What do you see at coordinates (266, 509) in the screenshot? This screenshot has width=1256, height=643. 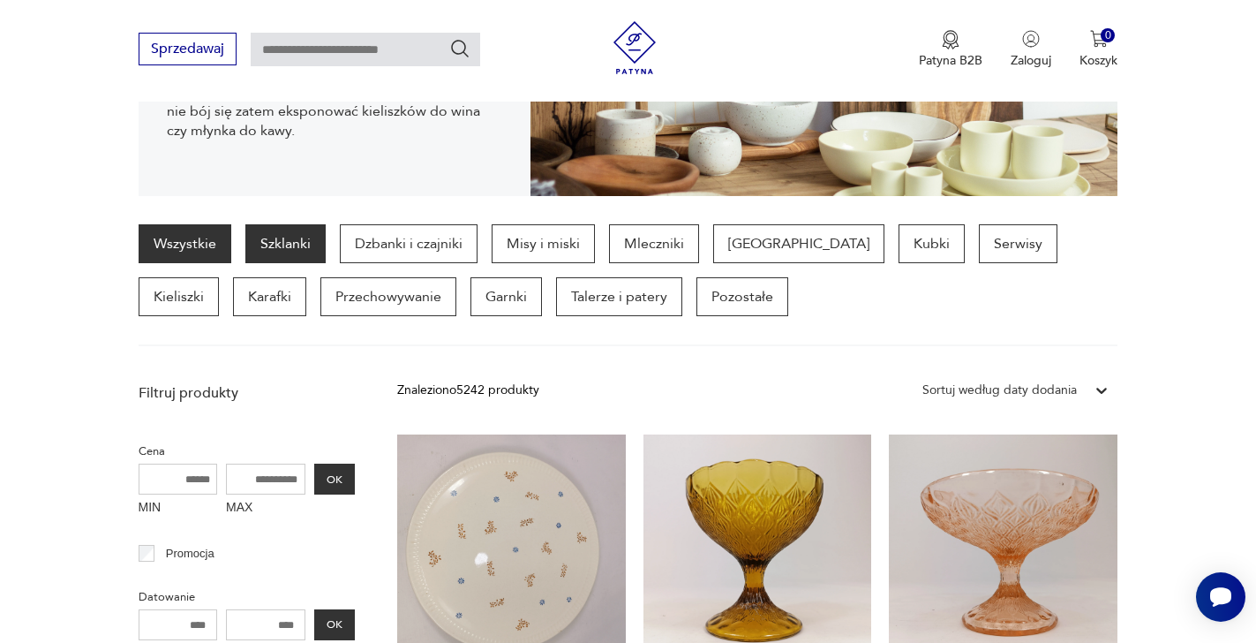 I see `label: MAX` at bounding box center [266, 509].